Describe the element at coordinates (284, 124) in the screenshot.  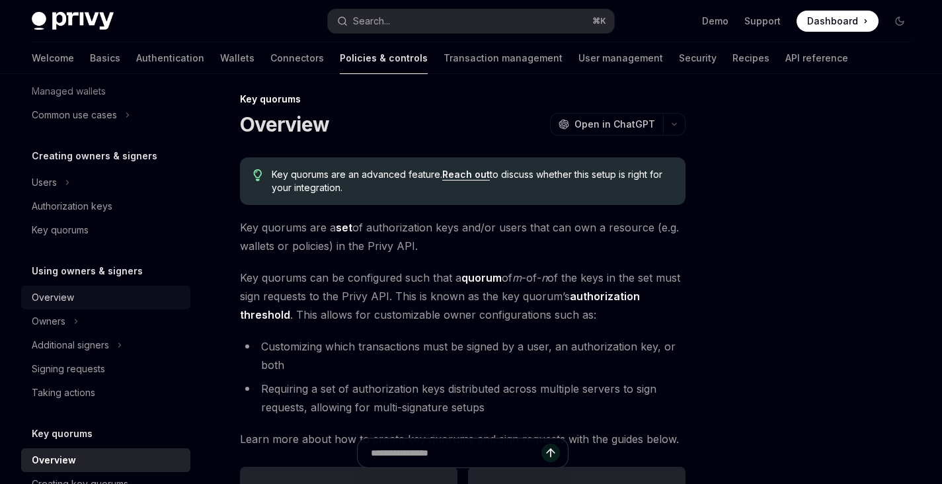
I see `h1: Overview` at that location.